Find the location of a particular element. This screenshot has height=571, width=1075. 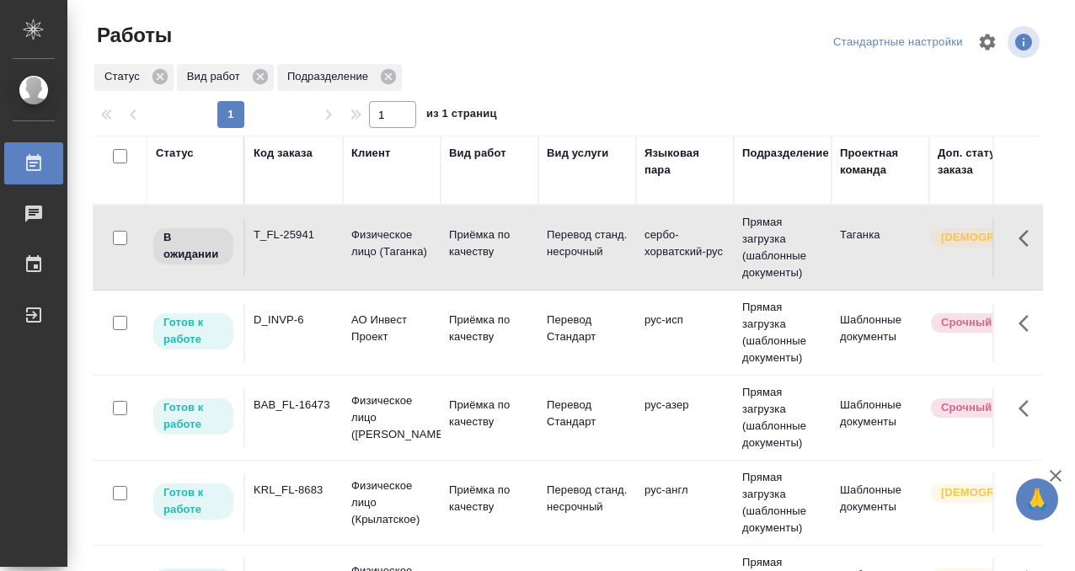

div: split button is located at coordinates (898, 42).